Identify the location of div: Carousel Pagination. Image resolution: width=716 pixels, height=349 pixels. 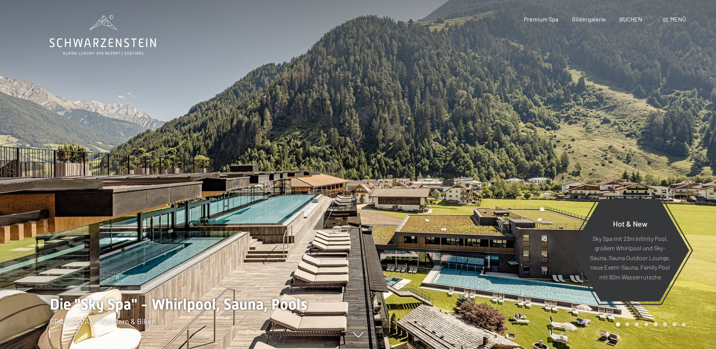
(649, 324).